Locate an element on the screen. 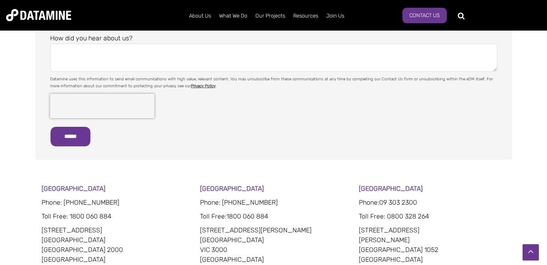  a: Join Us is located at coordinates (335, 16).